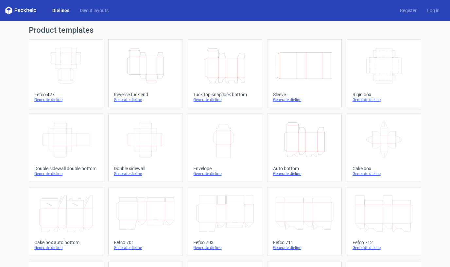 This screenshot has width=450, height=267. Describe the element at coordinates (225, 94) in the screenshot. I see `div: Tuck top snap lock bottom` at that location.